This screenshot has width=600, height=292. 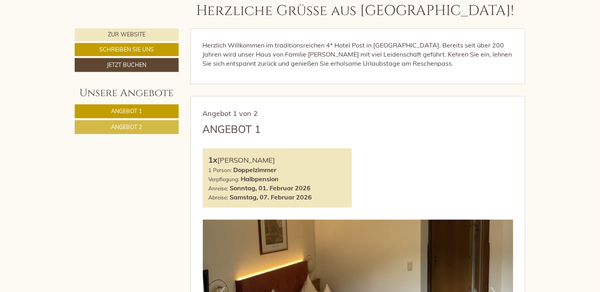 What do you see at coordinates (219, 188) in the screenshot?
I see `small: Anreise:` at bounding box center [219, 188].